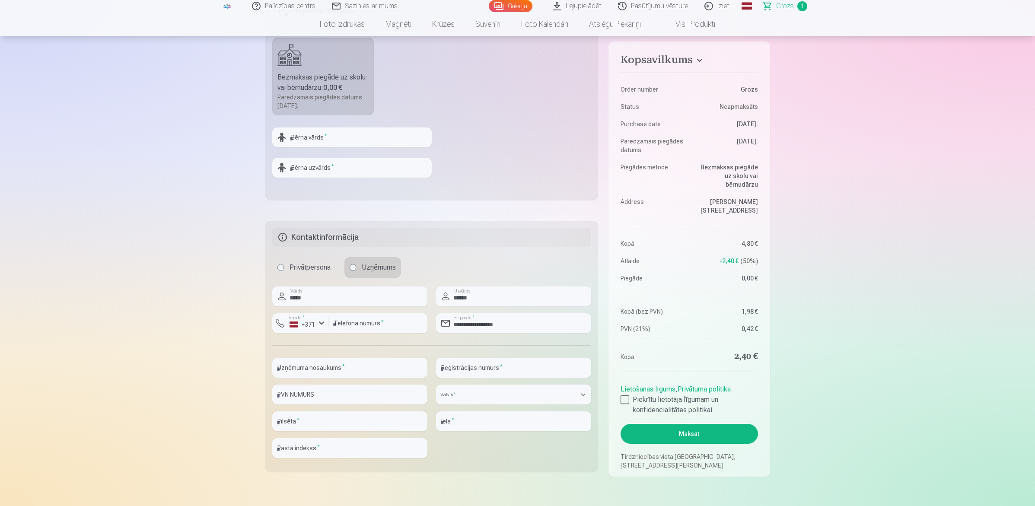 This screenshot has height=506, width=1035. I want to click on input: Uzņēmums, so click(353, 268).